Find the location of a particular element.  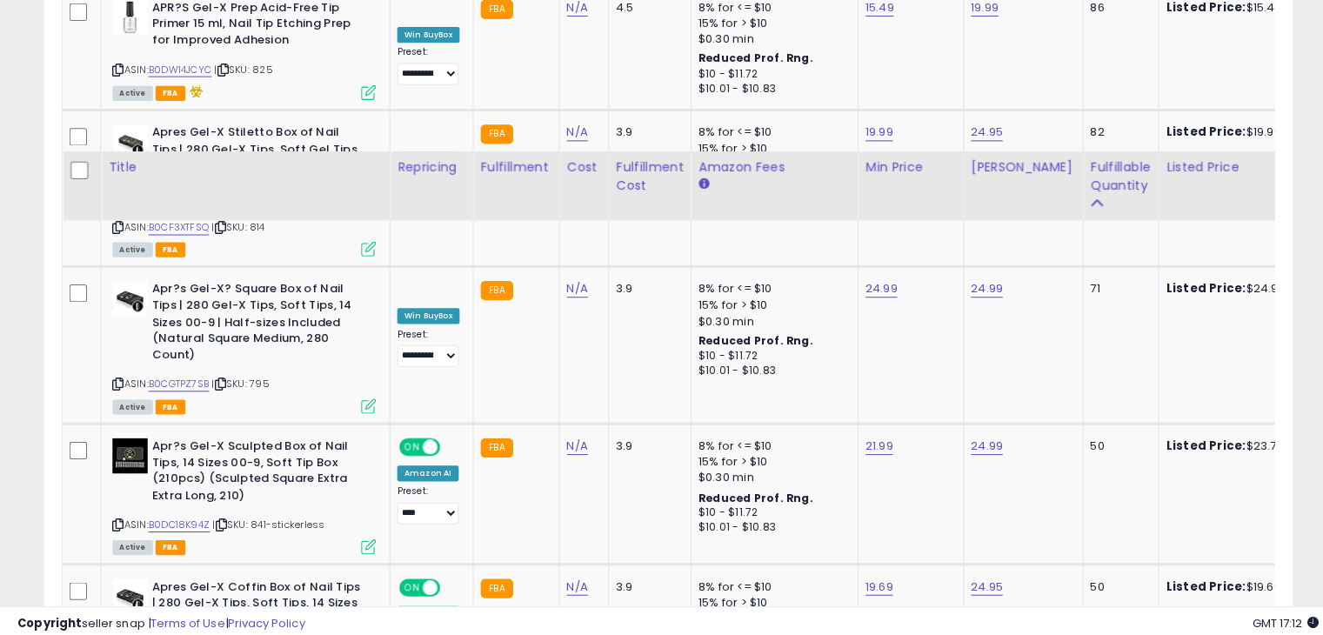

a: B0CF3XTFSQ is located at coordinates (177, 225).